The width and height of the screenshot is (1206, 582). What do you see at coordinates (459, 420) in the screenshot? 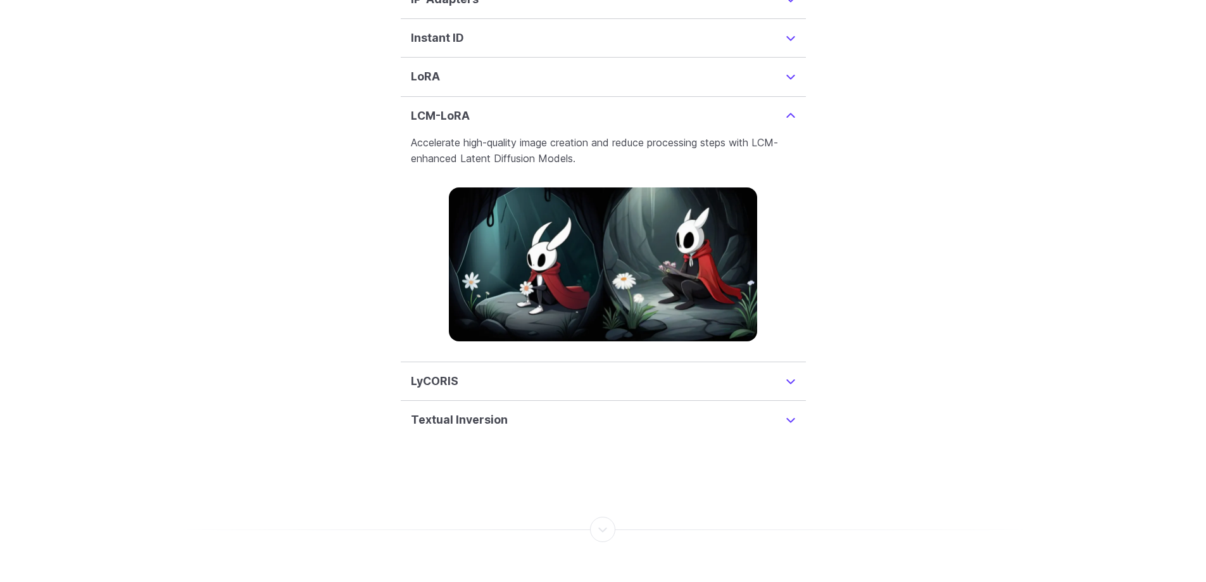
I see `h3: Textual Inversion` at bounding box center [459, 420].